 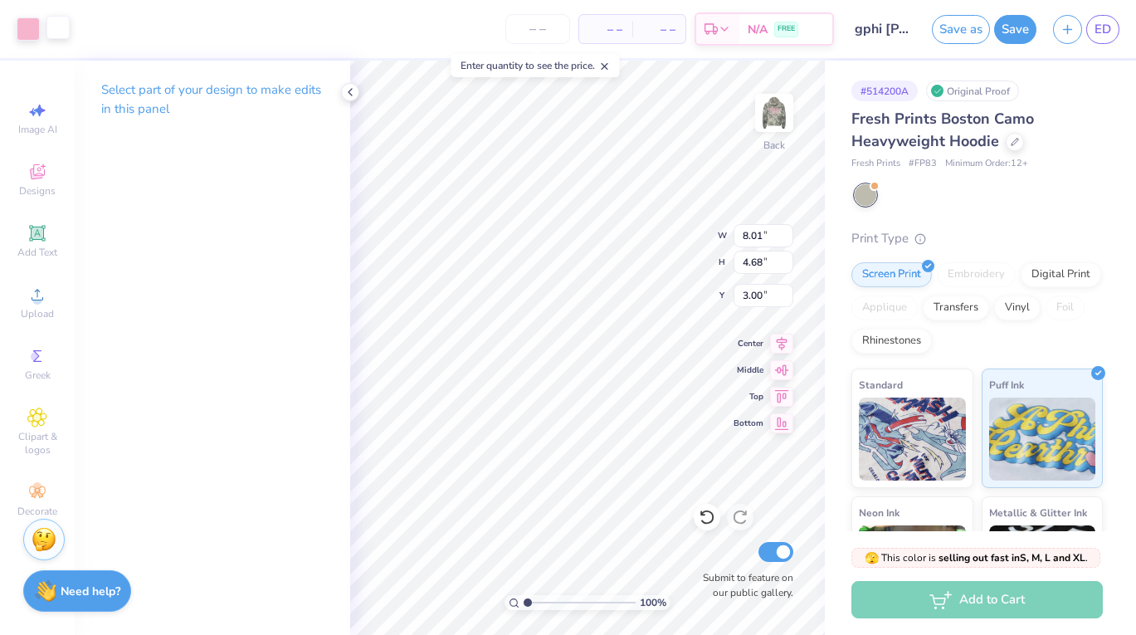 I want to click on strong: selling out fast in S, M, L and XL, so click(x=1011, y=557).